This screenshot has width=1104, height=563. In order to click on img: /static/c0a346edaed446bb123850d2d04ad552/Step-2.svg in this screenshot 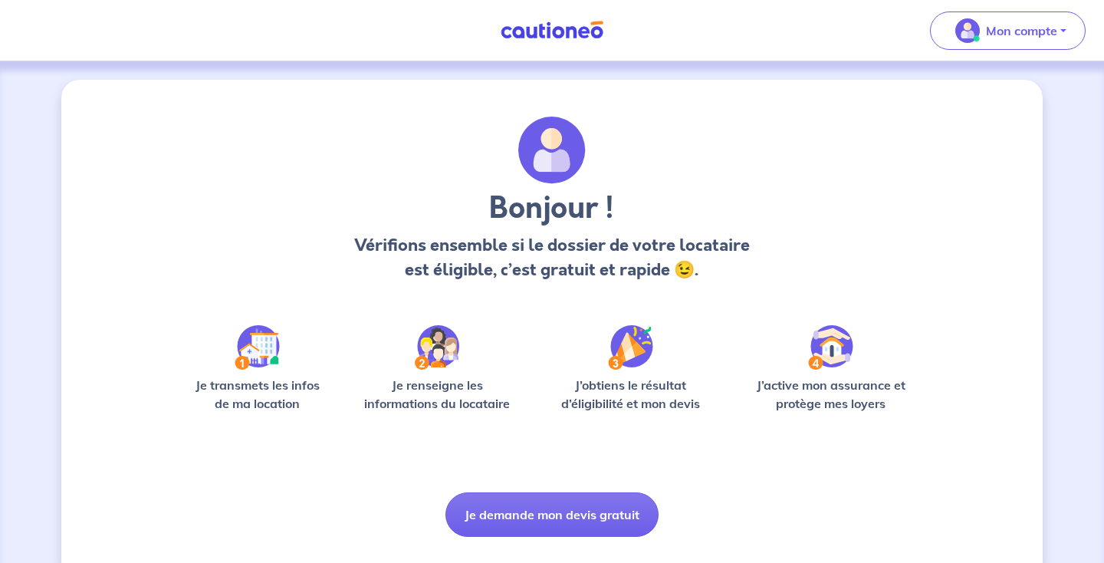, I will do `click(437, 347)`.